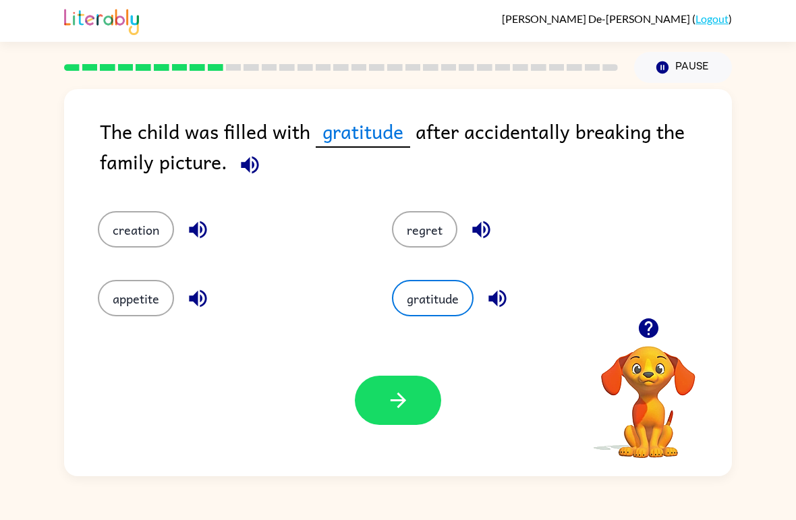 The width and height of the screenshot is (796, 520). I want to click on span: gratitude, so click(363, 132).